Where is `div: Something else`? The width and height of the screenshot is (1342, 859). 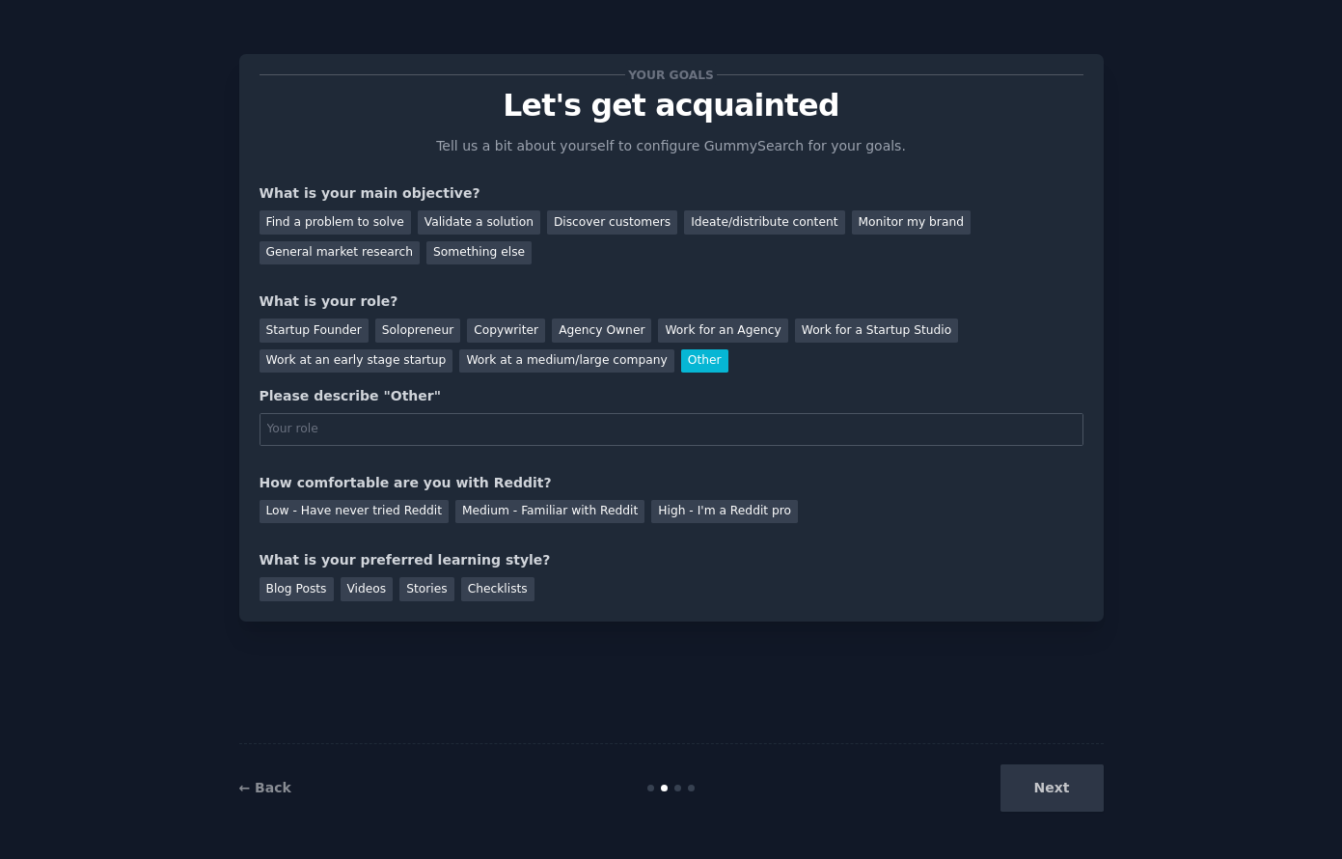 div: Something else is located at coordinates (479, 253).